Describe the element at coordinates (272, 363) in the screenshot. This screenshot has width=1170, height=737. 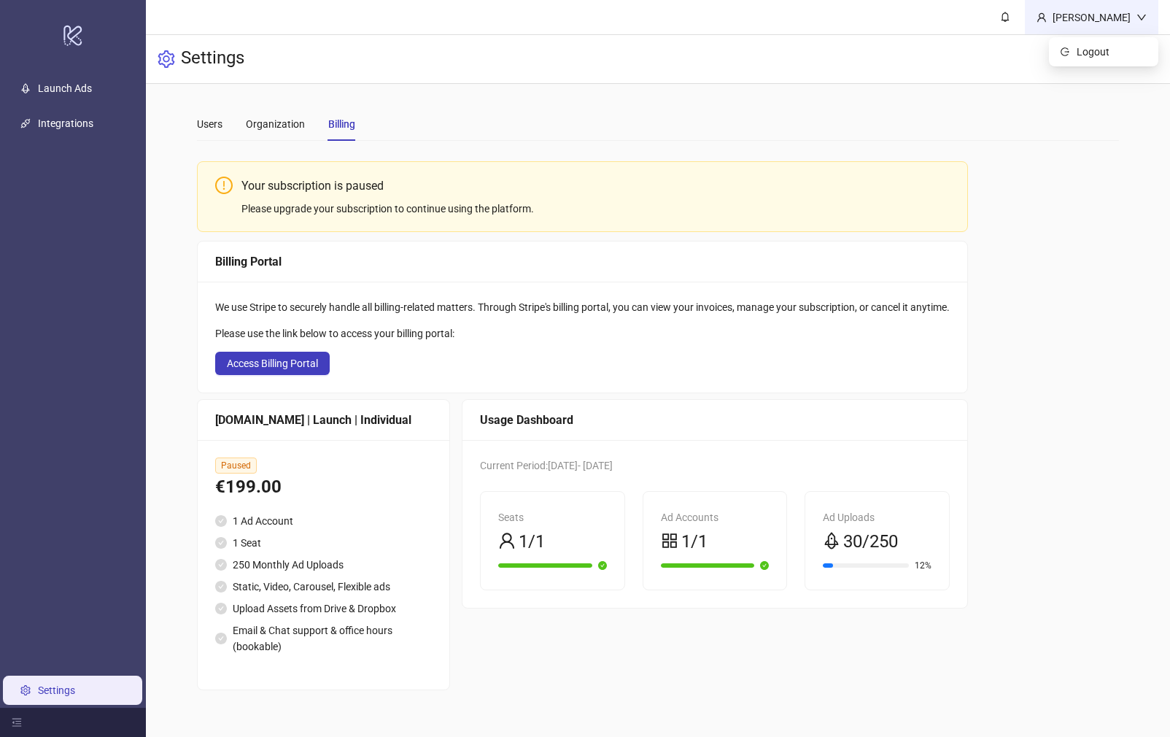
I see `button: Access Billing Portal` at that location.